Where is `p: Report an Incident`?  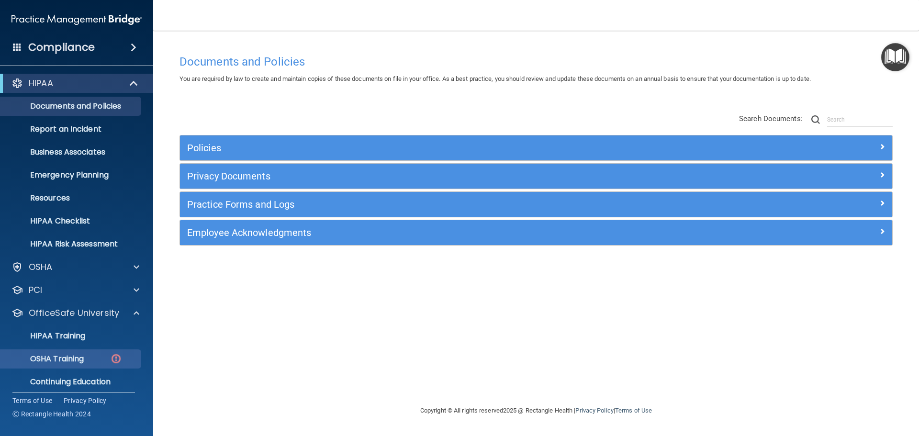 p: Report an Incident is located at coordinates (71, 129).